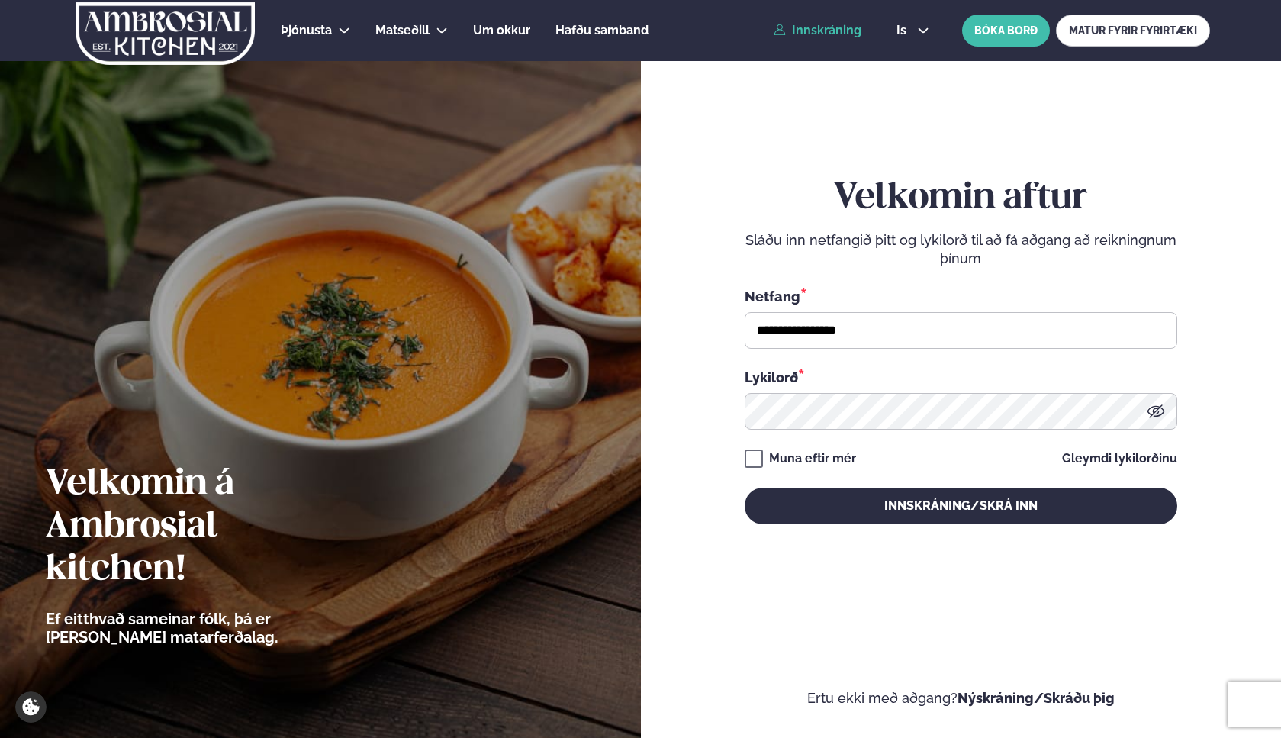 This screenshot has height=738, width=1281. What do you see at coordinates (501, 31) in the screenshot?
I see `a: Um okkur` at bounding box center [501, 31].